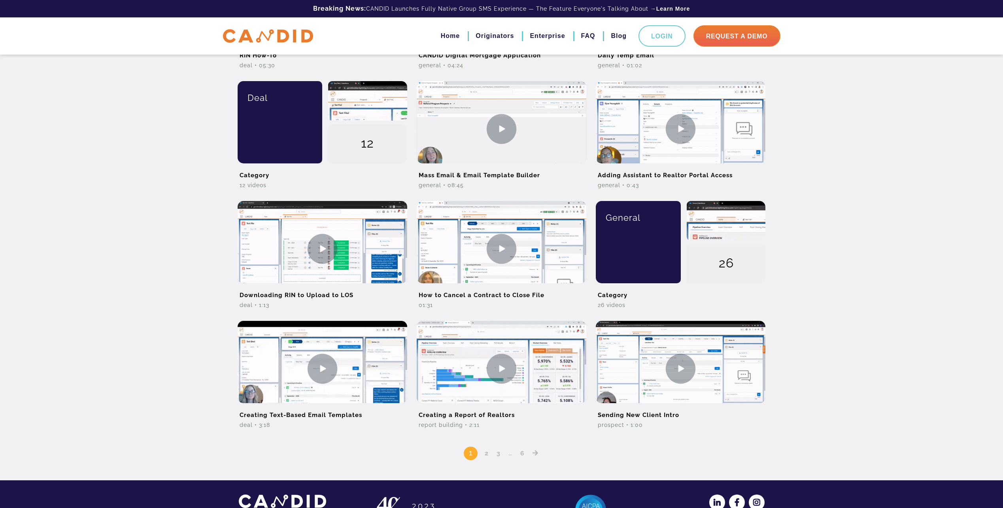  What do you see at coordinates (487, 453) in the screenshot?
I see `a: 2` at bounding box center [487, 453].